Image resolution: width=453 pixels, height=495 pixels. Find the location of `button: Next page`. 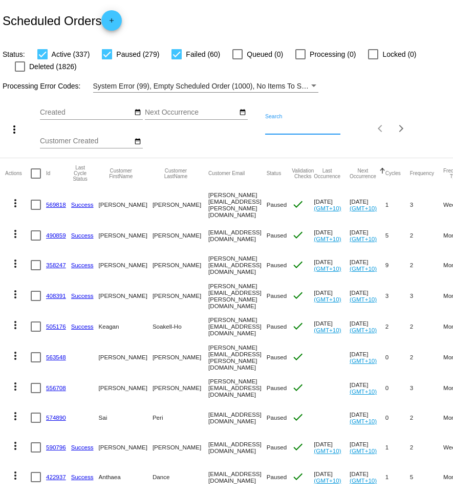

button: Next page is located at coordinates (401, 128).